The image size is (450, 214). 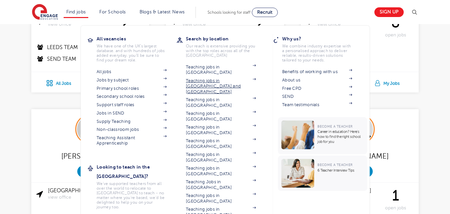 I want to click on a: Primary school roles, so click(x=132, y=88).